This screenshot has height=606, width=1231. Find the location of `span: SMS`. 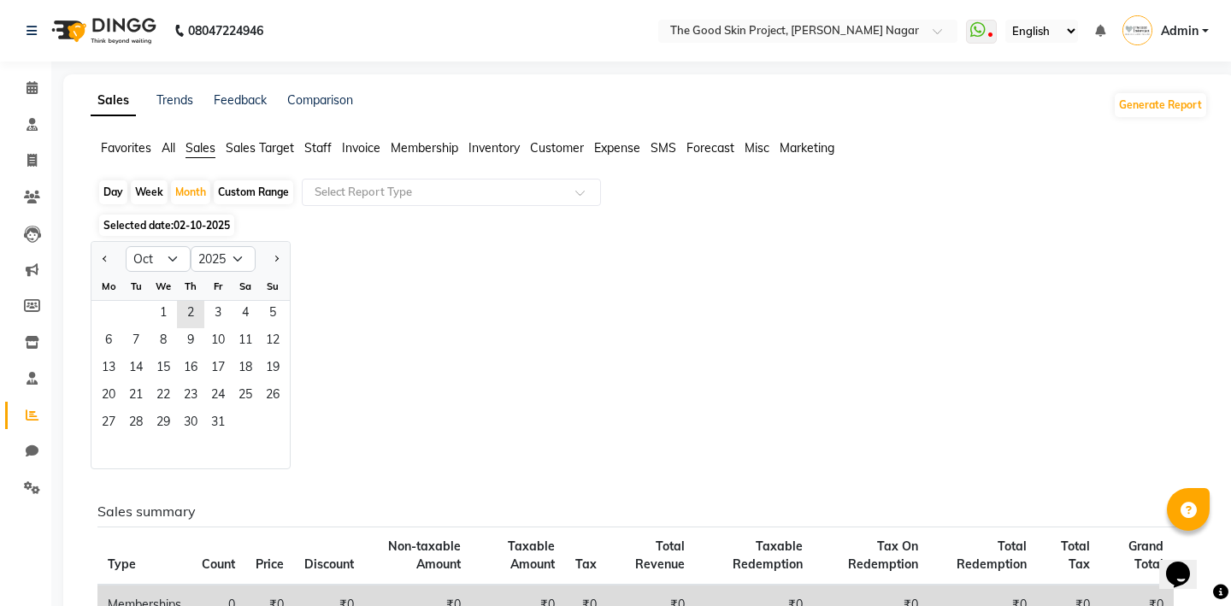

span: SMS is located at coordinates (663, 148).